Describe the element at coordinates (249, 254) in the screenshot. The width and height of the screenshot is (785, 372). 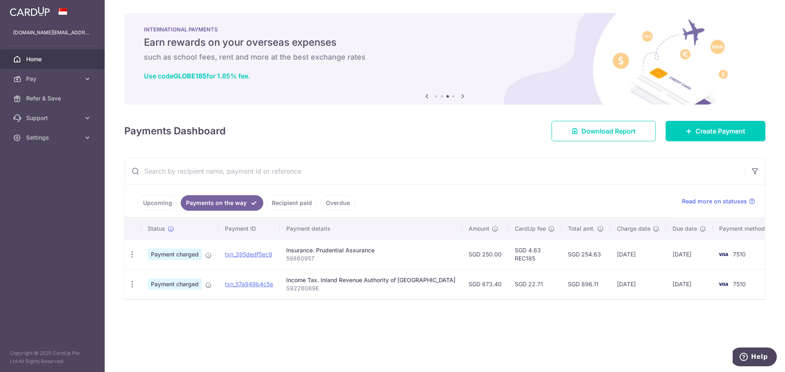
I see `a: txn_395dedf5ec9` at that location.